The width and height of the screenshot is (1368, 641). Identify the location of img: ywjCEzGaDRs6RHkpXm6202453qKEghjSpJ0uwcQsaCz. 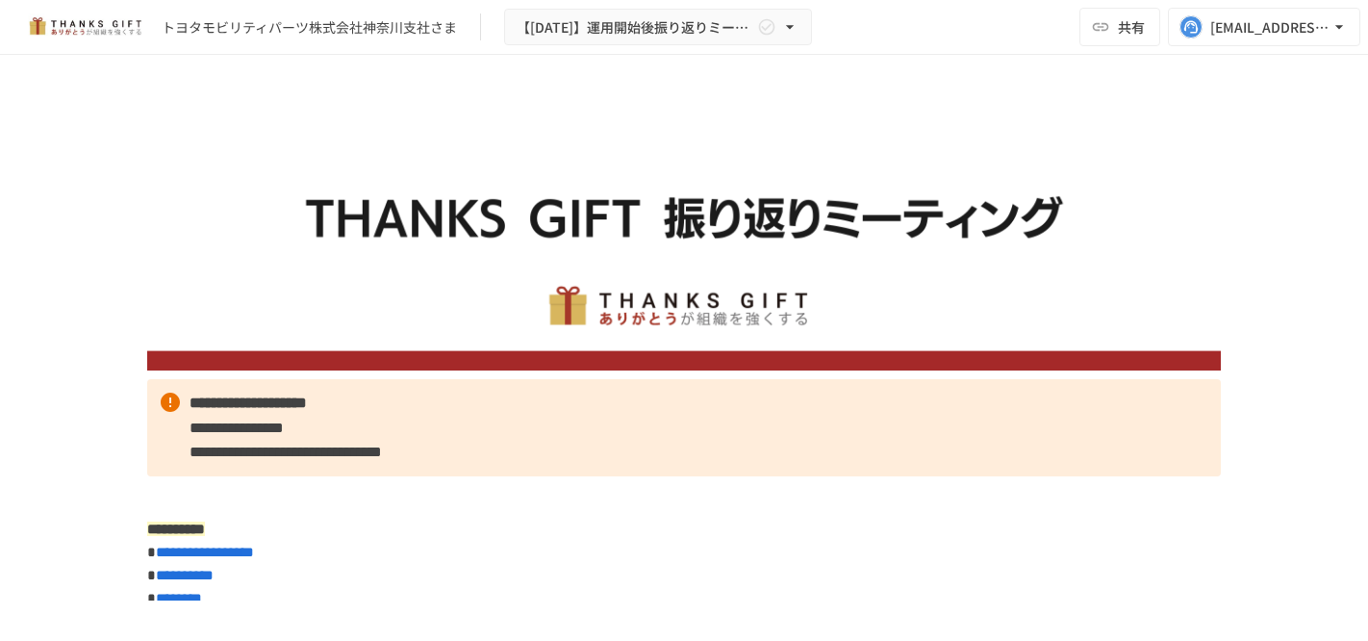
(684, 236).